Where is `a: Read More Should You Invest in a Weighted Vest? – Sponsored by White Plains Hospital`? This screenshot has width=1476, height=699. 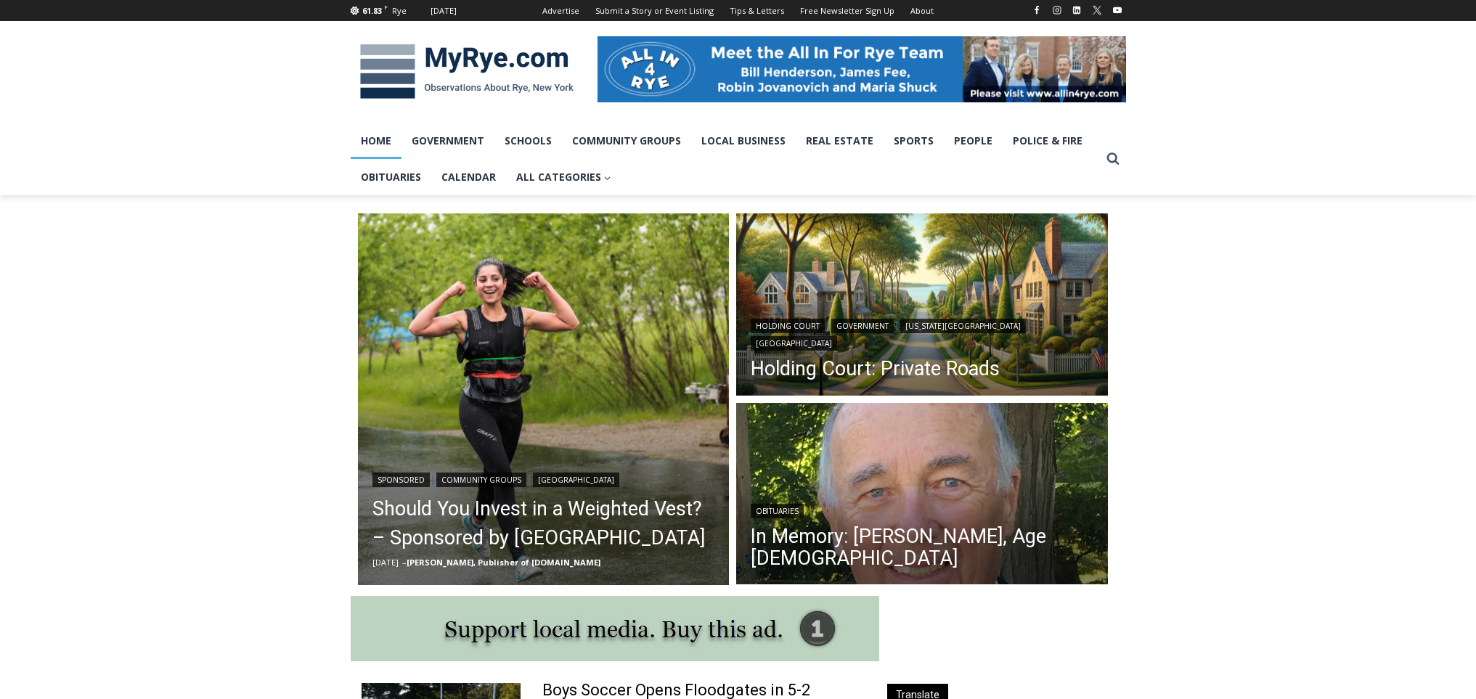
a: Read More Should You Invest in a Weighted Vest? – Sponsored by White Plains Hospital is located at coordinates (544, 399).